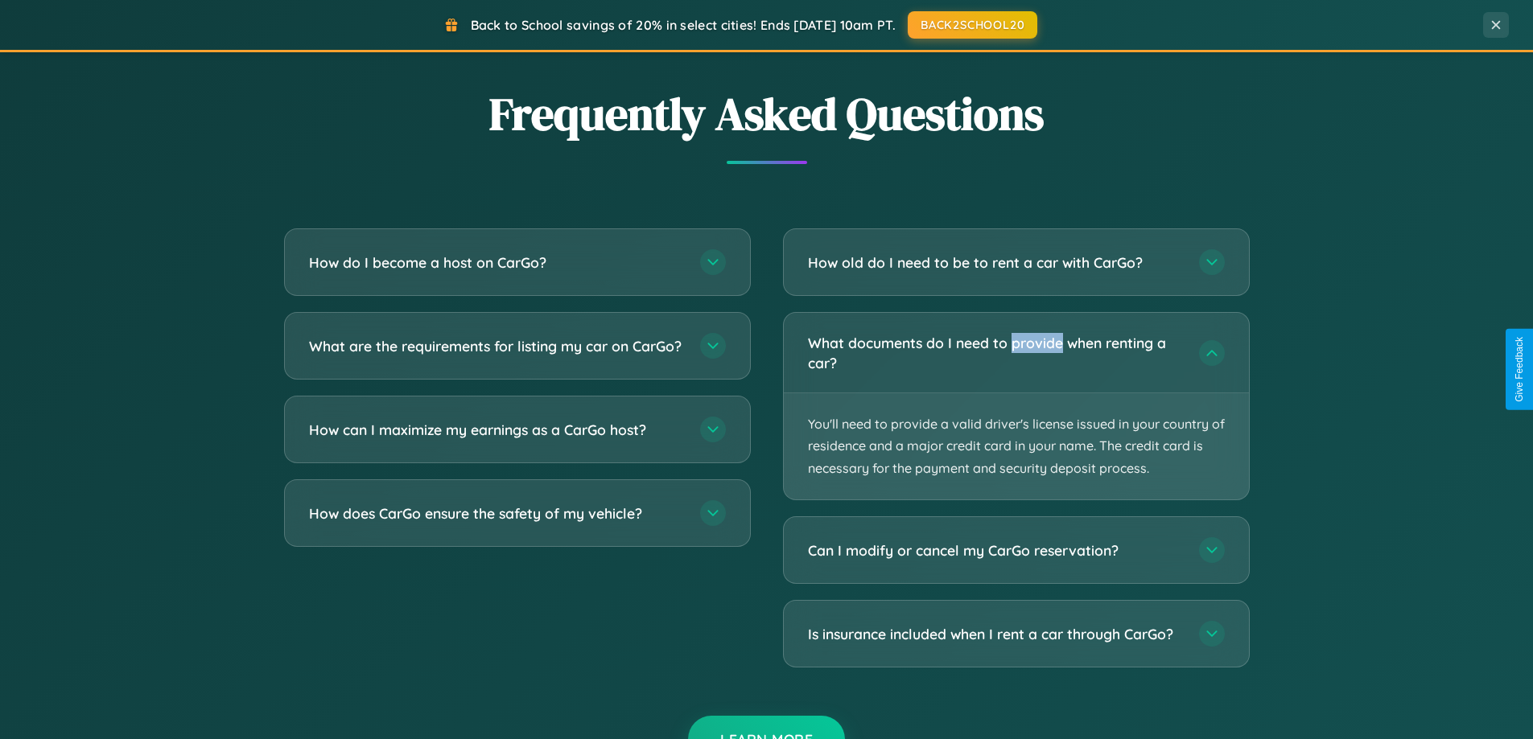 Image resolution: width=1533 pixels, height=739 pixels. What do you see at coordinates (767, 113) in the screenshot?
I see `h2: Frequently Asked Questions` at bounding box center [767, 113].